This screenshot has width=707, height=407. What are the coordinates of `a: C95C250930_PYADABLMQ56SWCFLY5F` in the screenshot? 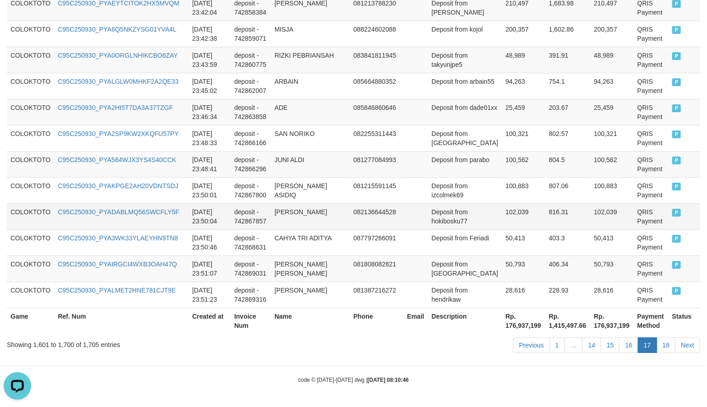 It's located at (119, 212).